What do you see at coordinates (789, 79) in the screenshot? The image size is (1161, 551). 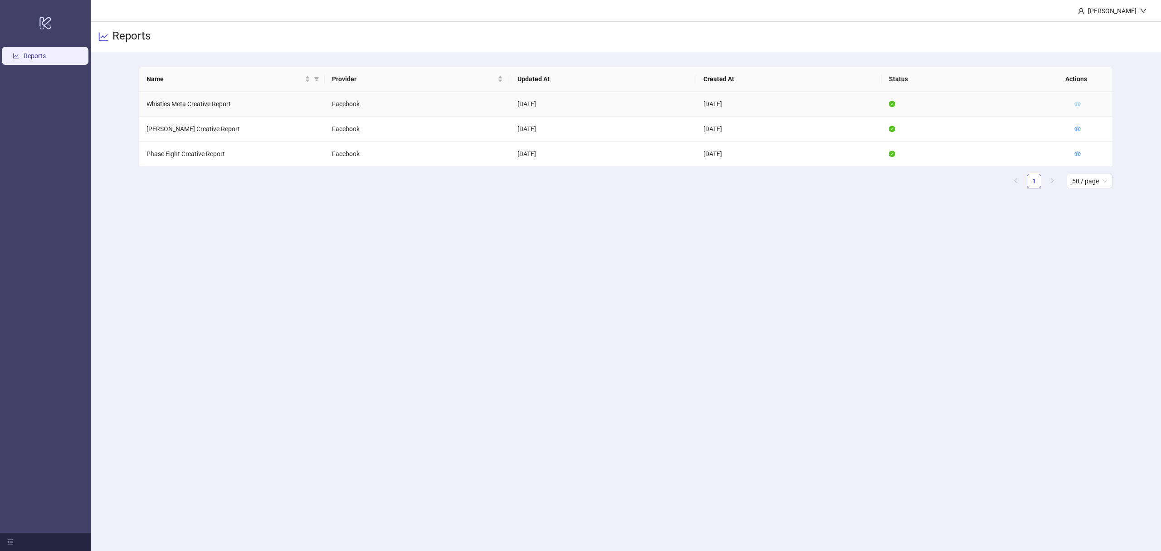 I see `th: Created At` at bounding box center [789, 79].